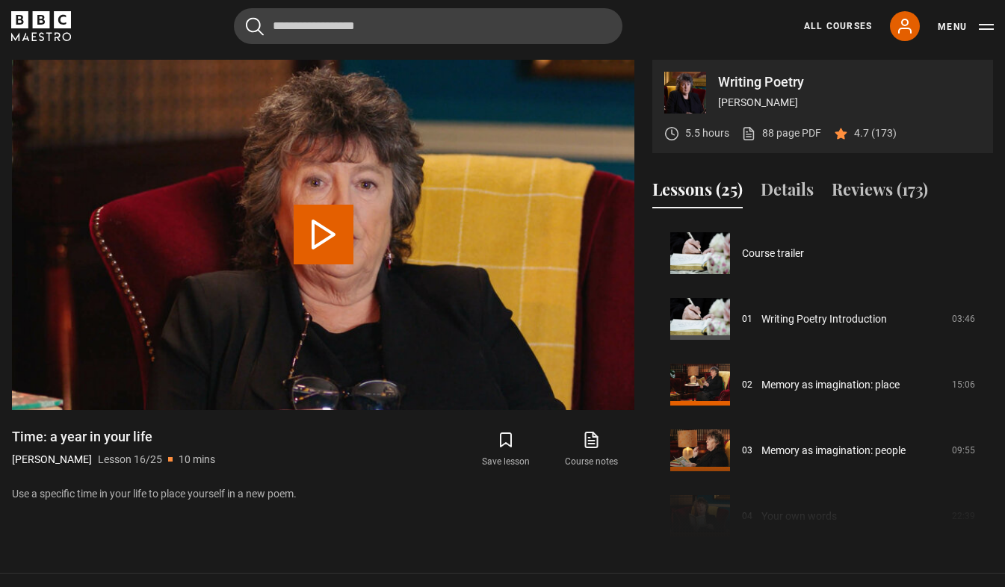  What do you see at coordinates (323, 235) in the screenshot?
I see `button: Play Lesson Time: a year in your life` at bounding box center [323, 235].